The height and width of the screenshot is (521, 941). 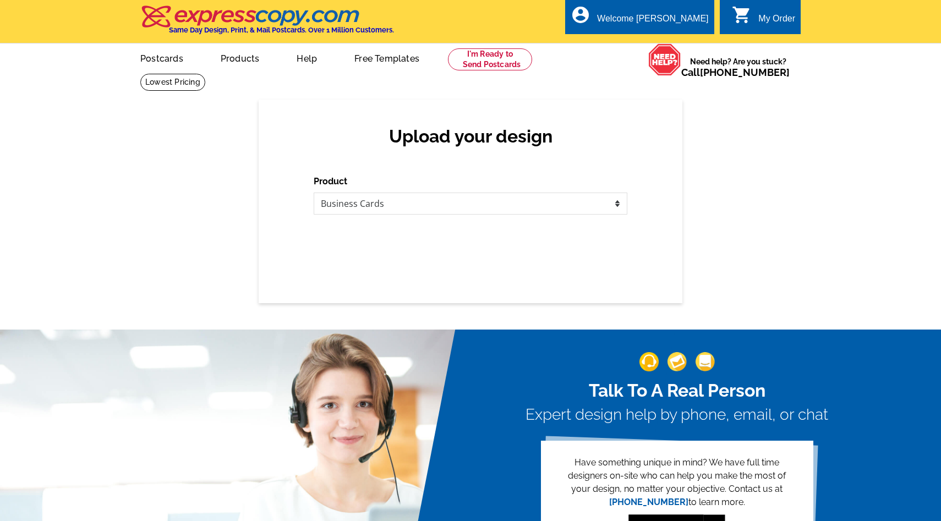 I want to click on img: support-img-2.png, so click(x=677, y=362).